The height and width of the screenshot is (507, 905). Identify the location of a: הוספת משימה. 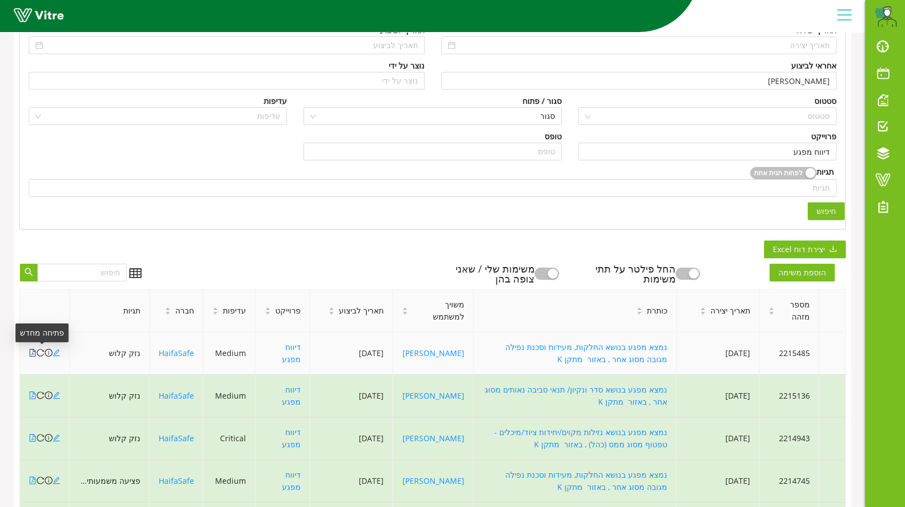
(808, 272).